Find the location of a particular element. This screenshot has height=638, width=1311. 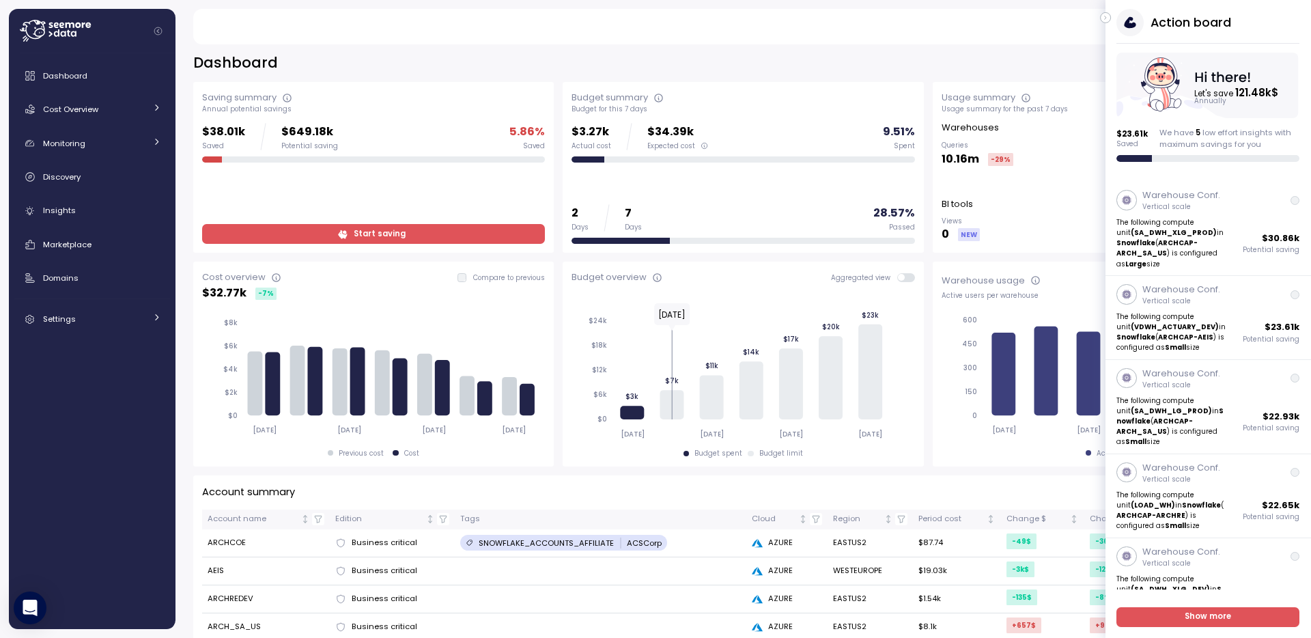

div: Period cost is located at coordinates (951, 519).